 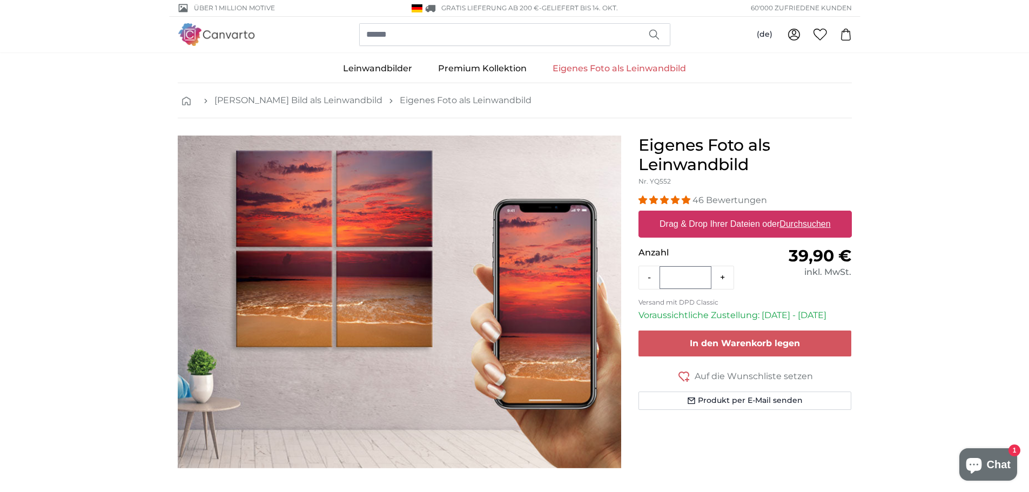 I want to click on span: 60'000 ZUFRIEDENE KUNDEN, so click(x=801, y=8).